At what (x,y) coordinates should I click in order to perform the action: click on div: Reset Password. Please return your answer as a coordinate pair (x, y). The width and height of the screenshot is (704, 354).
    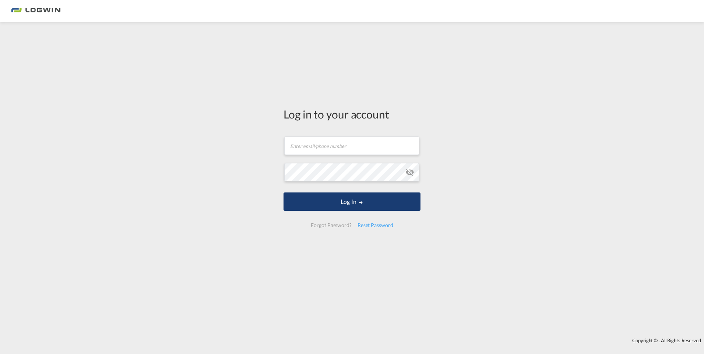
    Looking at the image, I should click on (375, 225).